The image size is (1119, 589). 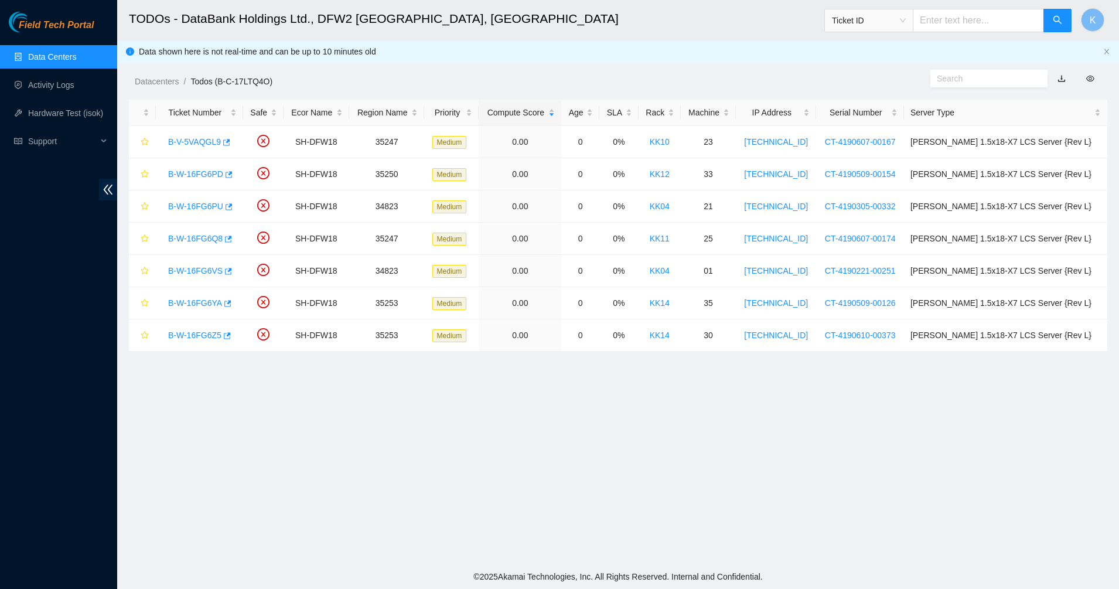 I want to click on a: B-W-16FG6Q8, so click(x=195, y=238).